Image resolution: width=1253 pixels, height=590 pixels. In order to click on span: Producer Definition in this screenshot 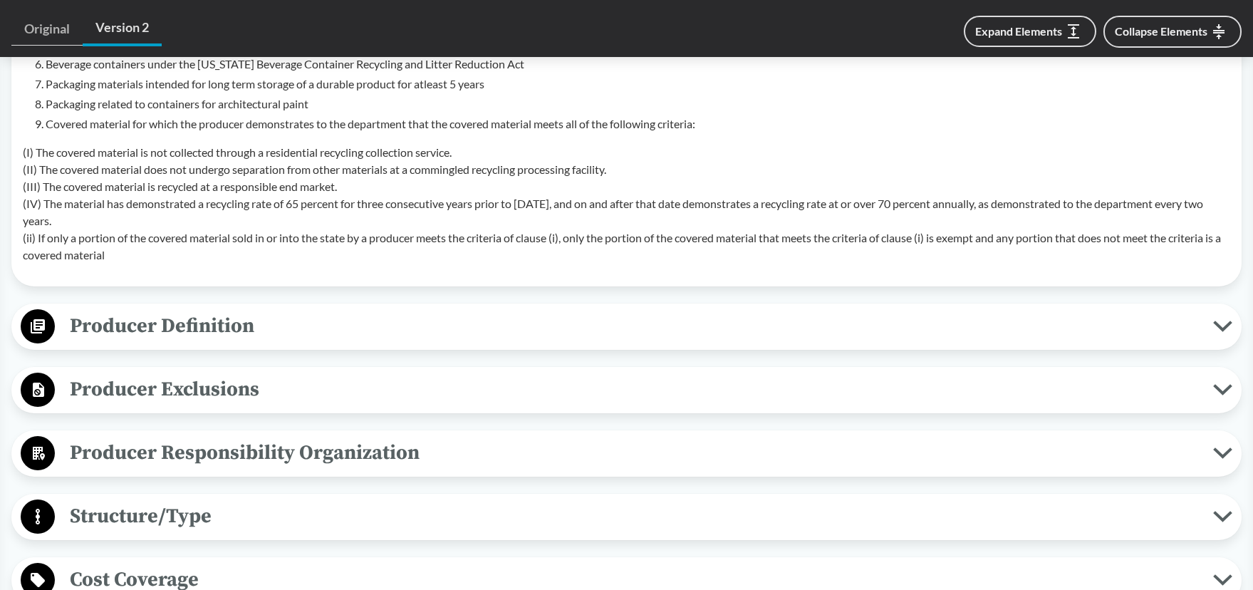, I will do `click(634, 326)`.